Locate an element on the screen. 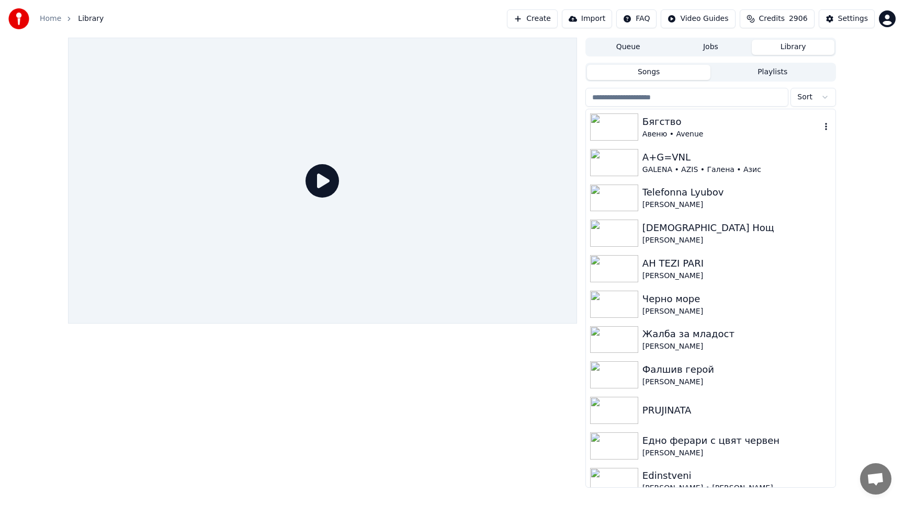 This screenshot has width=904, height=505. span: Library is located at coordinates (90, 19).